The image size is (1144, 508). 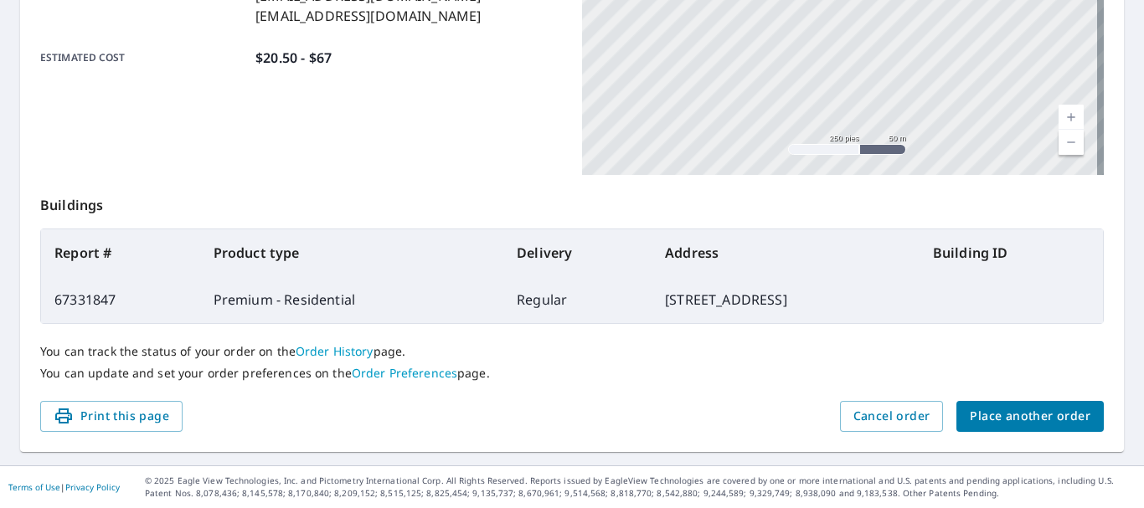 I want to click on p: You can update and set your order preferences on the page., so click(x=572, y=373).